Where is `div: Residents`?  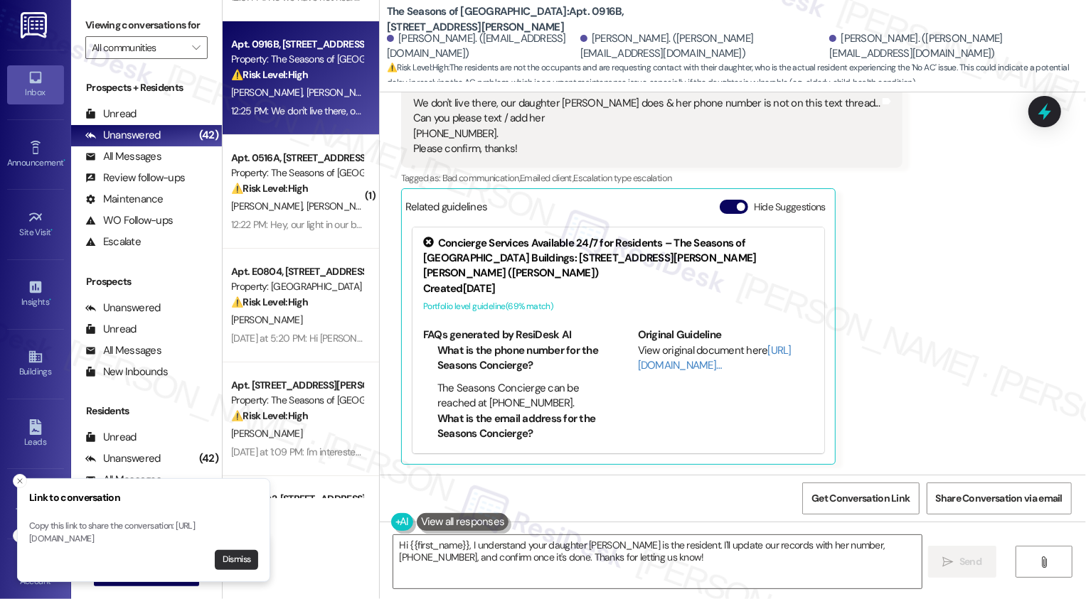 div: Residents is located at coordinates (146, 411).